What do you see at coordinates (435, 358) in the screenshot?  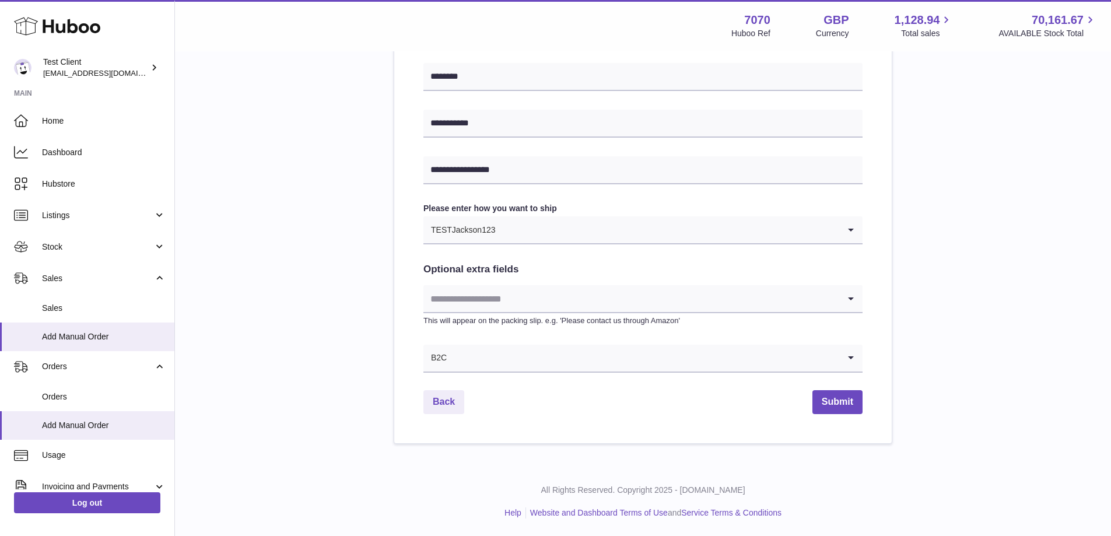 I see `span: B2C` at bounding box center [435, 358].